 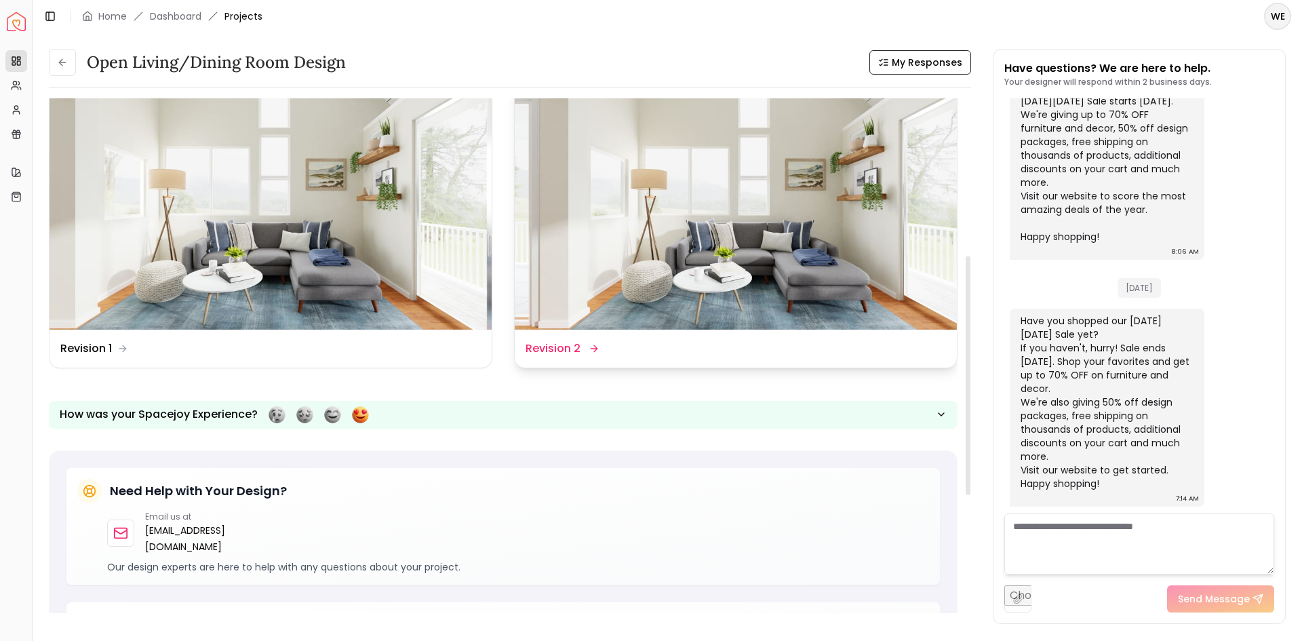 What do you see at coordinates (198, 491) in the screenshot?
I see `h5: Need Help with Your Design?` at bounding box center [198, 491].